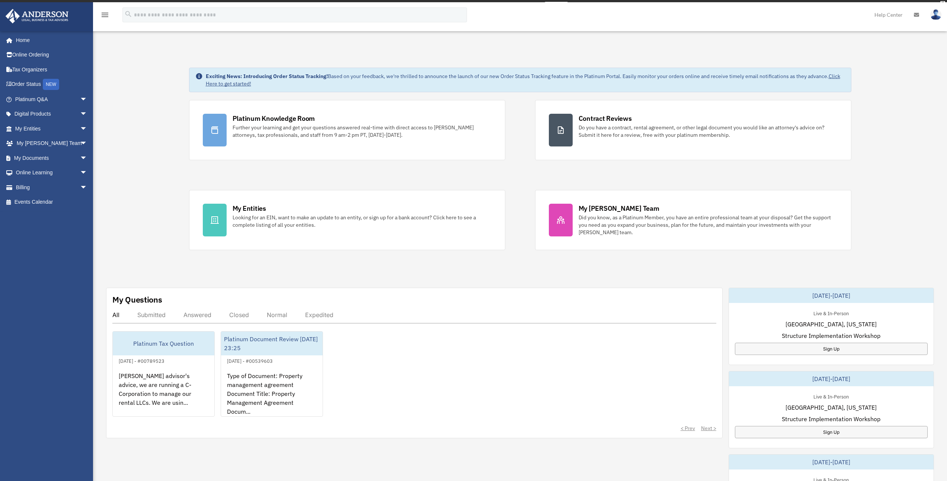  I want to click on div: Did you know, as a Platinum Member, you have an entire professional team at your disposal? Get th..., so click(708, 225).